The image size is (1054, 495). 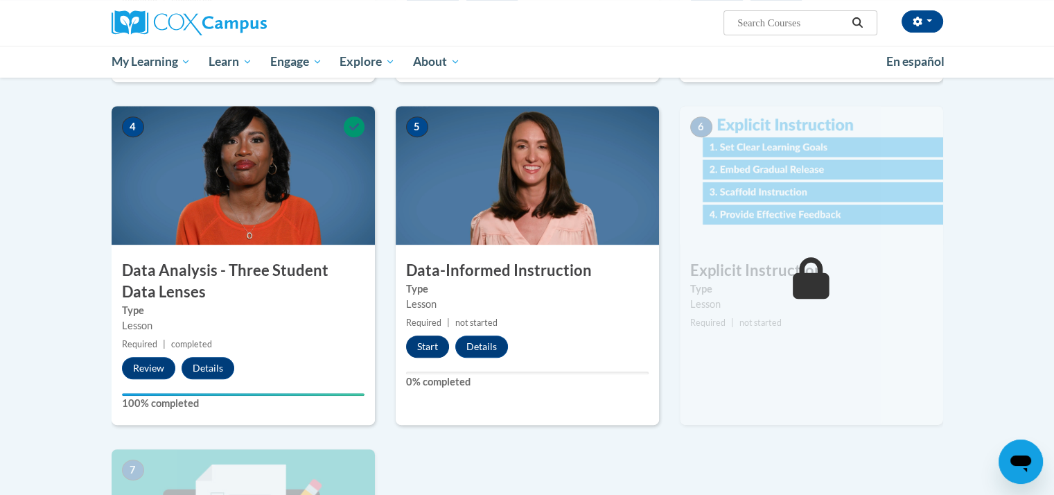 I want to click on button: Review, so click(x=148, y=368).